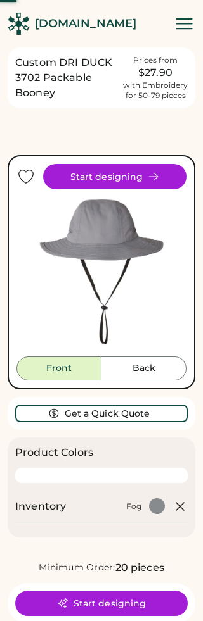 The image size is (203, 621). I want to click on img: Rendered Logo - Screens, so click(18, 23).